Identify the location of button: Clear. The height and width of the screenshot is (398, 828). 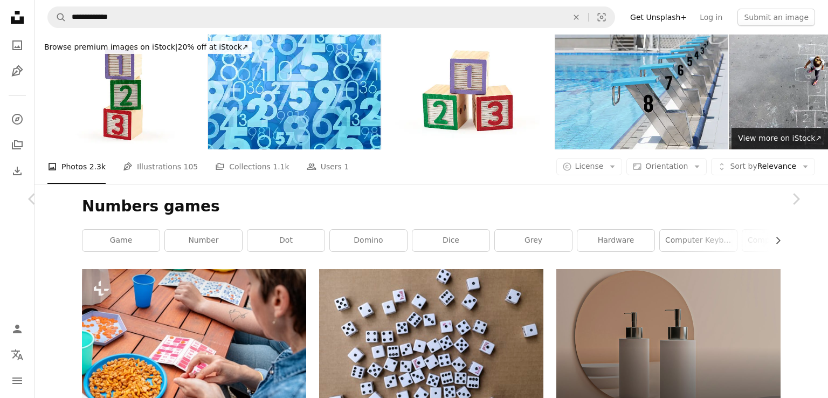
(577, 17).